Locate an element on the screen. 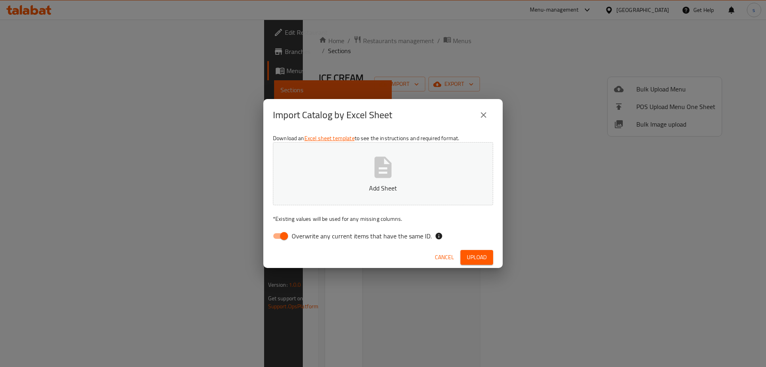  div: Download an to see the instructions and required format. is located at coordinates (383, 189).